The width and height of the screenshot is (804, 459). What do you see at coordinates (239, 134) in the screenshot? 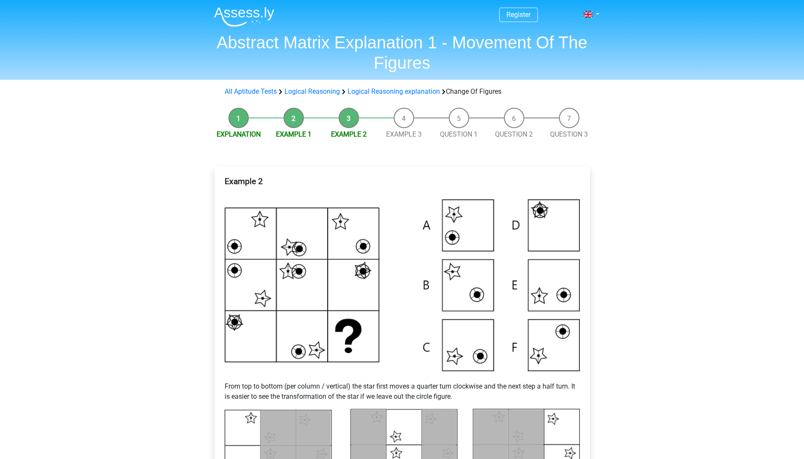
I see `a: Explanation` at bounding box center [239, 134].